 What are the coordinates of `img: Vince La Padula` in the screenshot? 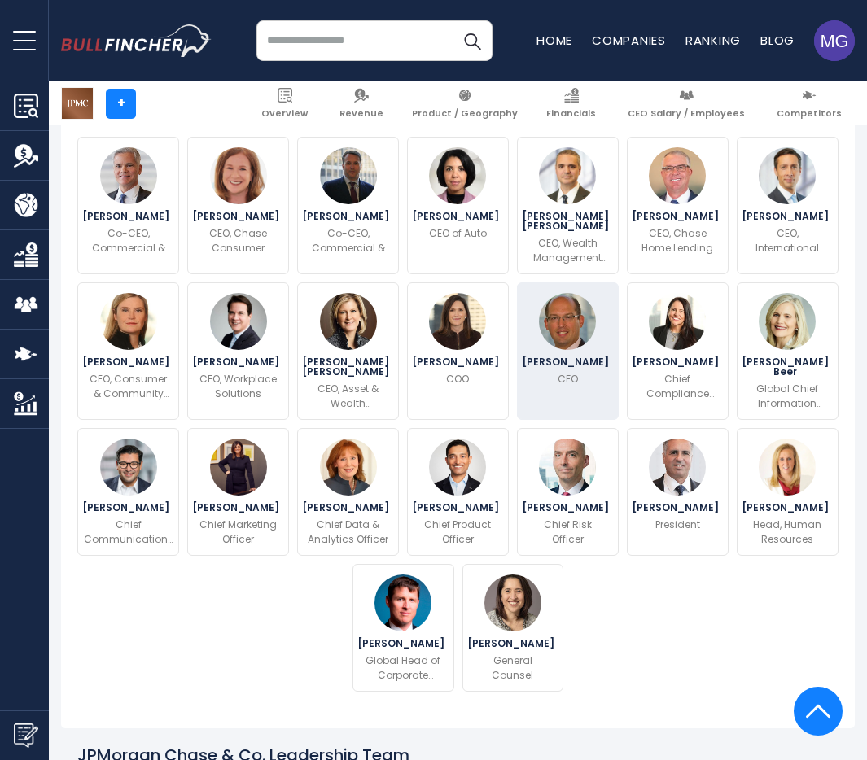 It's located at (238, 321).